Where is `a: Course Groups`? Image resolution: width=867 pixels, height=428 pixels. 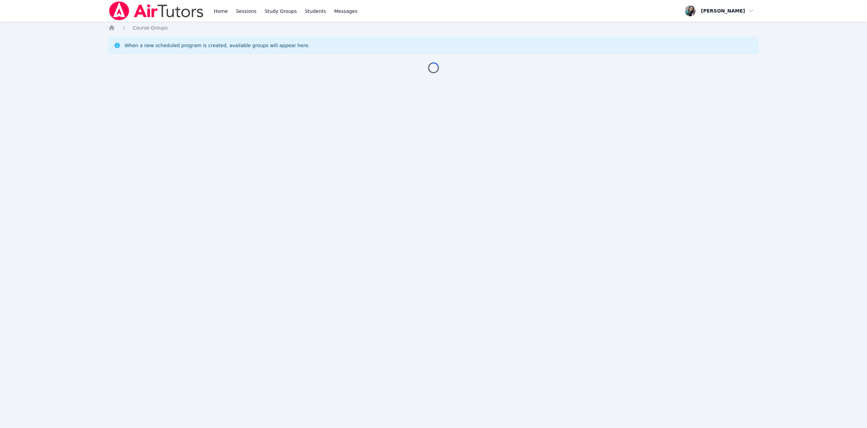
a: Course Groups is located at coordinates (150, 28).